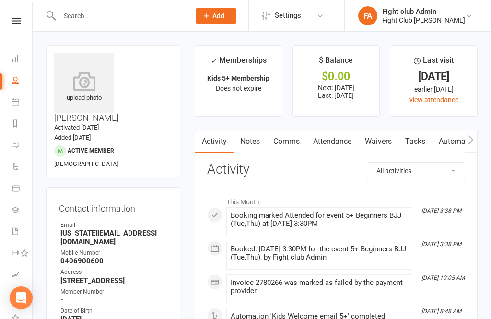 This screenshot has width=491, height=319. Describe the element at coordinates (22, 275) in the screenshot. I see `a: Assessments` at that location.